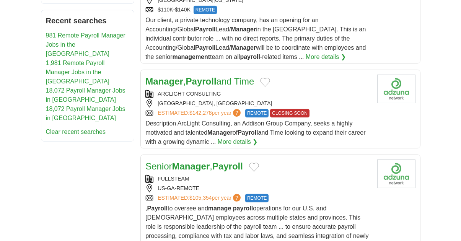 The width and height of the screenshot is (461, 241). Describe the element at coordinates (289, 113) in the screenshot. I see `span: CLOSING SOON` at that location.